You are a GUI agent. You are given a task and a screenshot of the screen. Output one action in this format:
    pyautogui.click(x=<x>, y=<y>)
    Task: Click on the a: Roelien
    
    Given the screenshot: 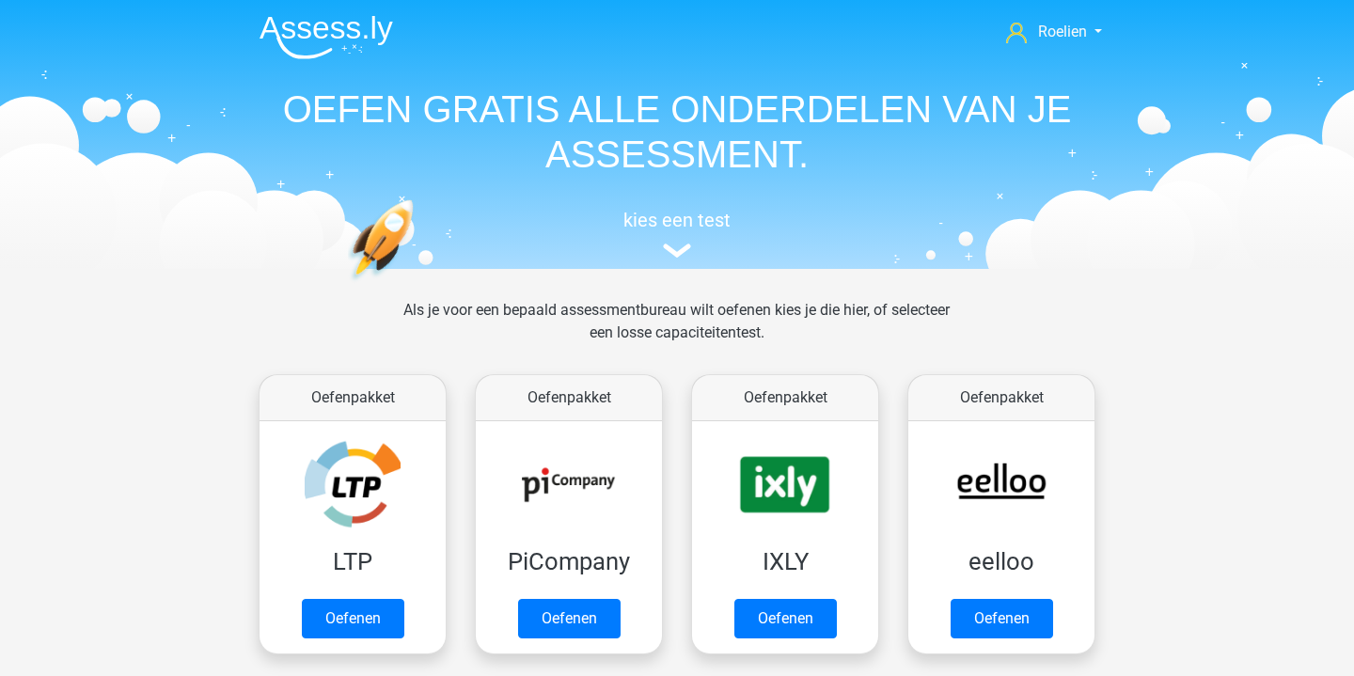 What is the action you would take?
    pyautogui.click(x=1054, y=32)
    